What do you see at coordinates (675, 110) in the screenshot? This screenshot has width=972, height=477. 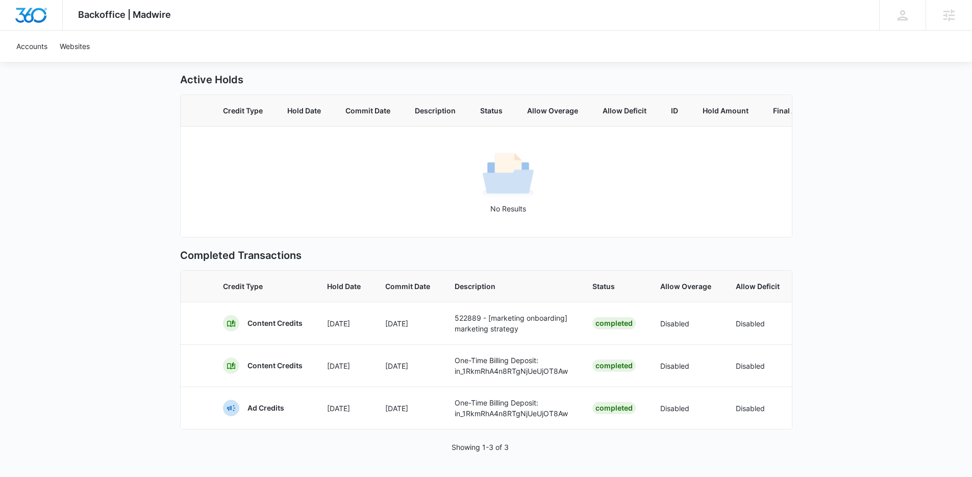 I see `span: ID` at bounding box center [675, 110].